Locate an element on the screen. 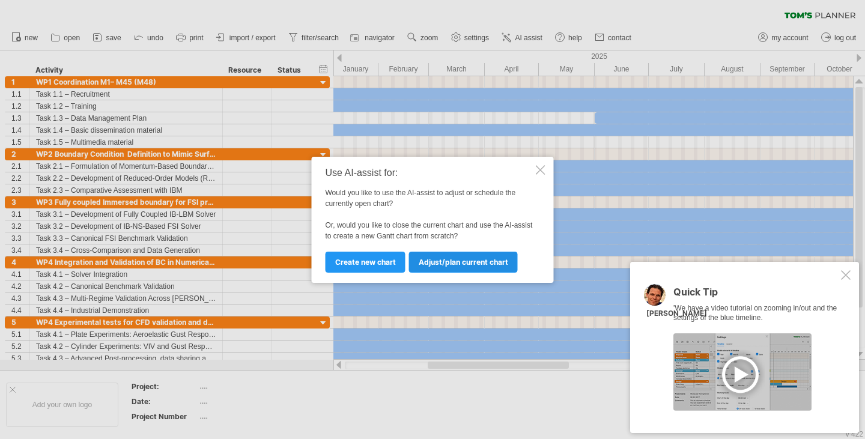  div: Use AI-assist for: is located at coordinates (430, 173).